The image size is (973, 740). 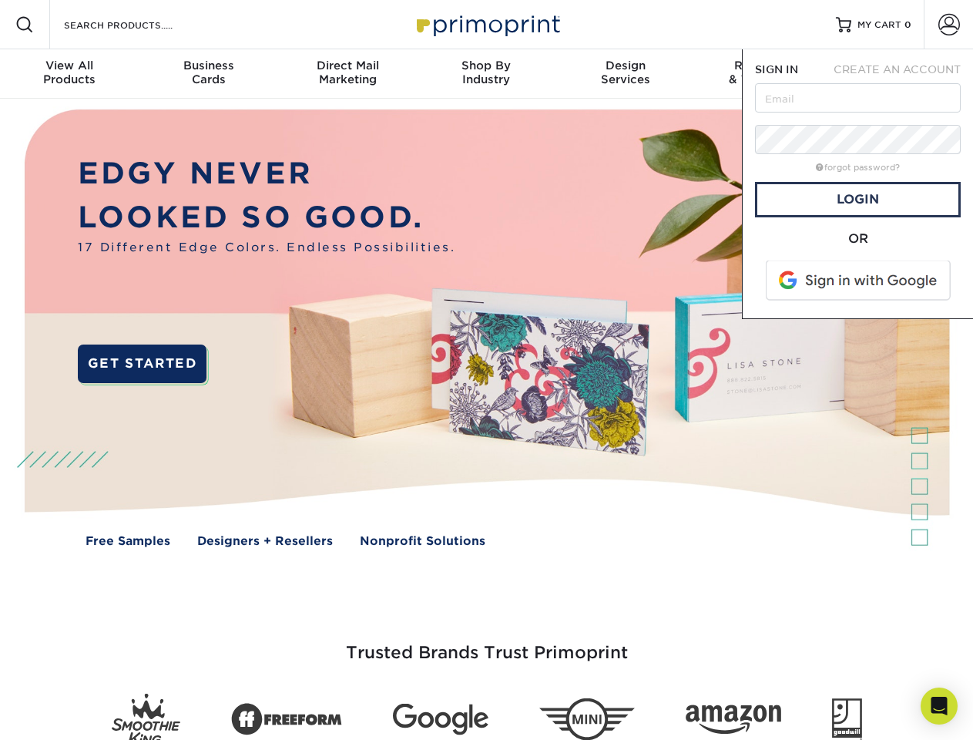 I want to click on div: OR, so click(x=858, y=239).